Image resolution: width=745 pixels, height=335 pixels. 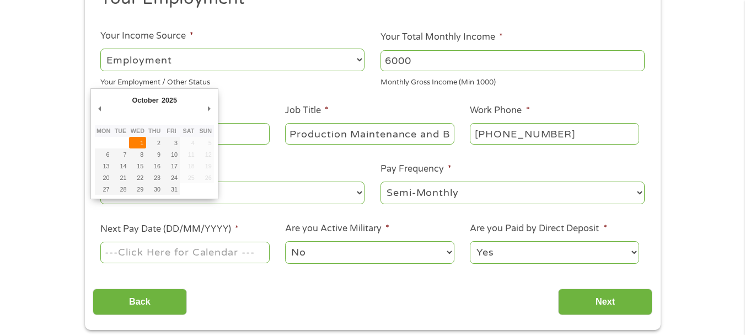 What do you see at coordinates (137, 131) in the screenshot?
I see `abbr: Wednesday` at bounding box center [137, 131].